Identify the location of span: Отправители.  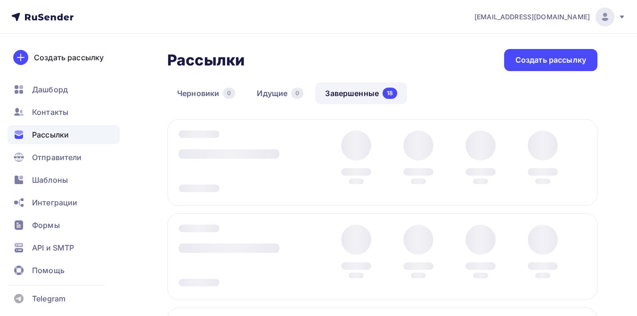
(57, 157).